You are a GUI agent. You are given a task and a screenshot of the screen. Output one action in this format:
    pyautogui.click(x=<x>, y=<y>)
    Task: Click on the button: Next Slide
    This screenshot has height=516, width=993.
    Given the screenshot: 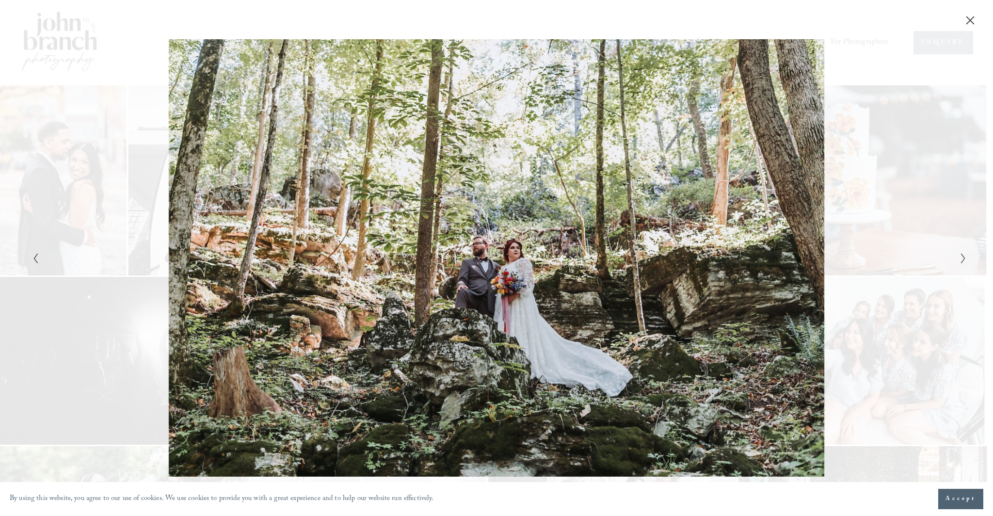 What is the action you would take?
    pyautogui.click(x=960, y=258)
    